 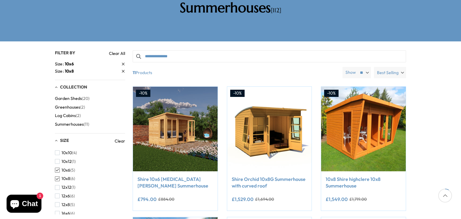 What do you see at coordinates (147, 199) in the screenshot?
I see `ins: £794.00` at bounding box center [147, 199].